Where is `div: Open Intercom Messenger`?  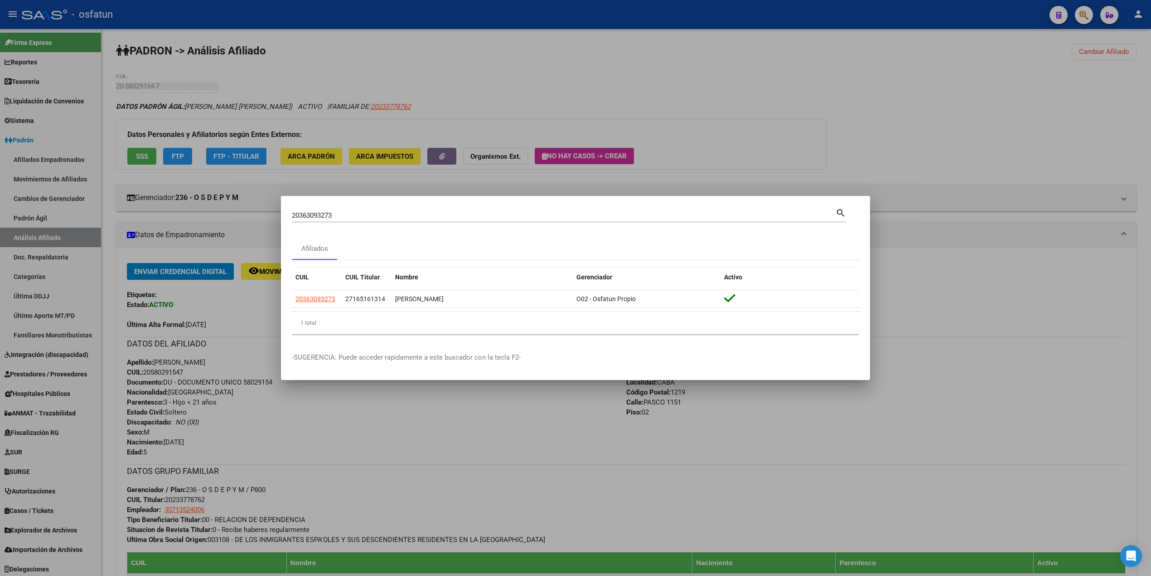 div: Open Intercom Messenger is located at coordinates (1131, 556).